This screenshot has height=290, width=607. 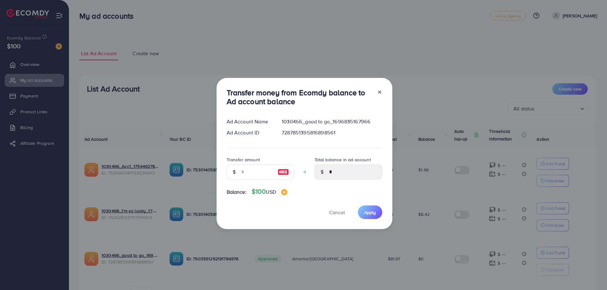 What do you see at coordinates (337, 212) in the screenshot?
I see `button: Cancel` at bounding box center [337, 212].